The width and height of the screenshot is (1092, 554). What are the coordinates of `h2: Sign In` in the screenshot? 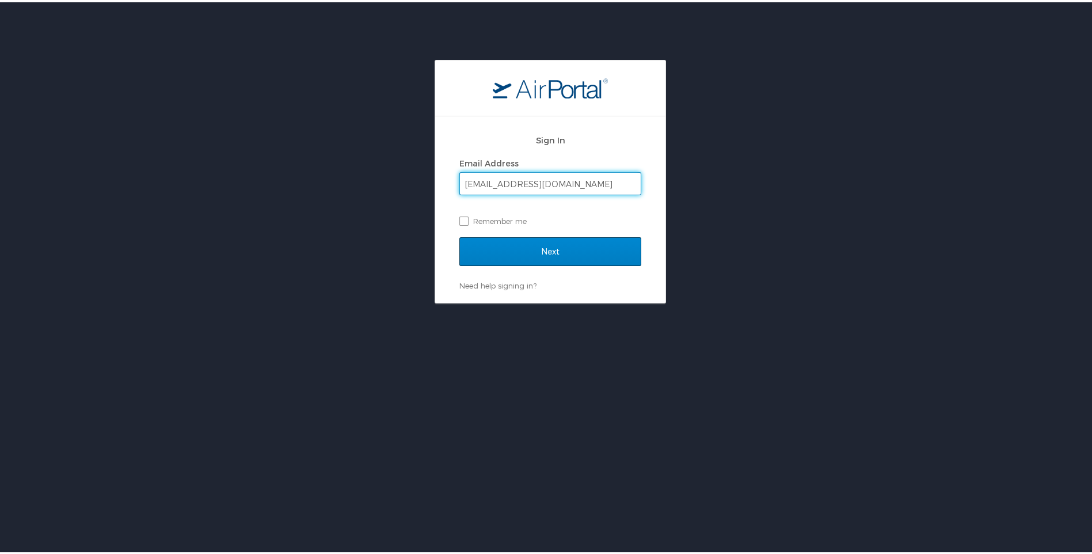 It's located at (550, 138).